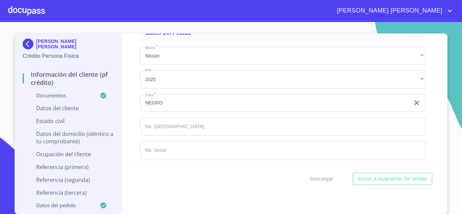  Describe the element at coordinates (68, 193) in the screenshot. I see `p: Referencia (tercera)` at that location.